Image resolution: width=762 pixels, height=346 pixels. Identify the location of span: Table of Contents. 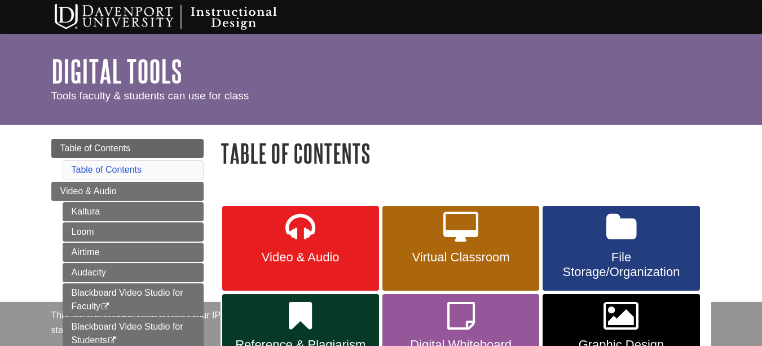
(95, 148).